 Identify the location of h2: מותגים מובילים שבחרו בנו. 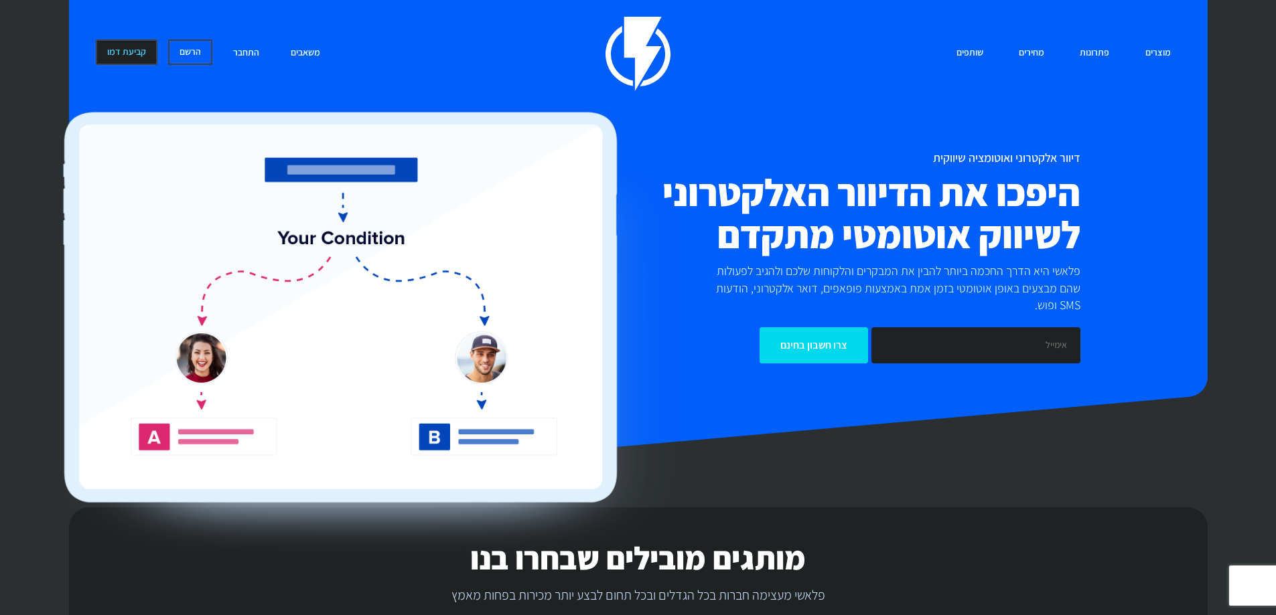
(638, 558).